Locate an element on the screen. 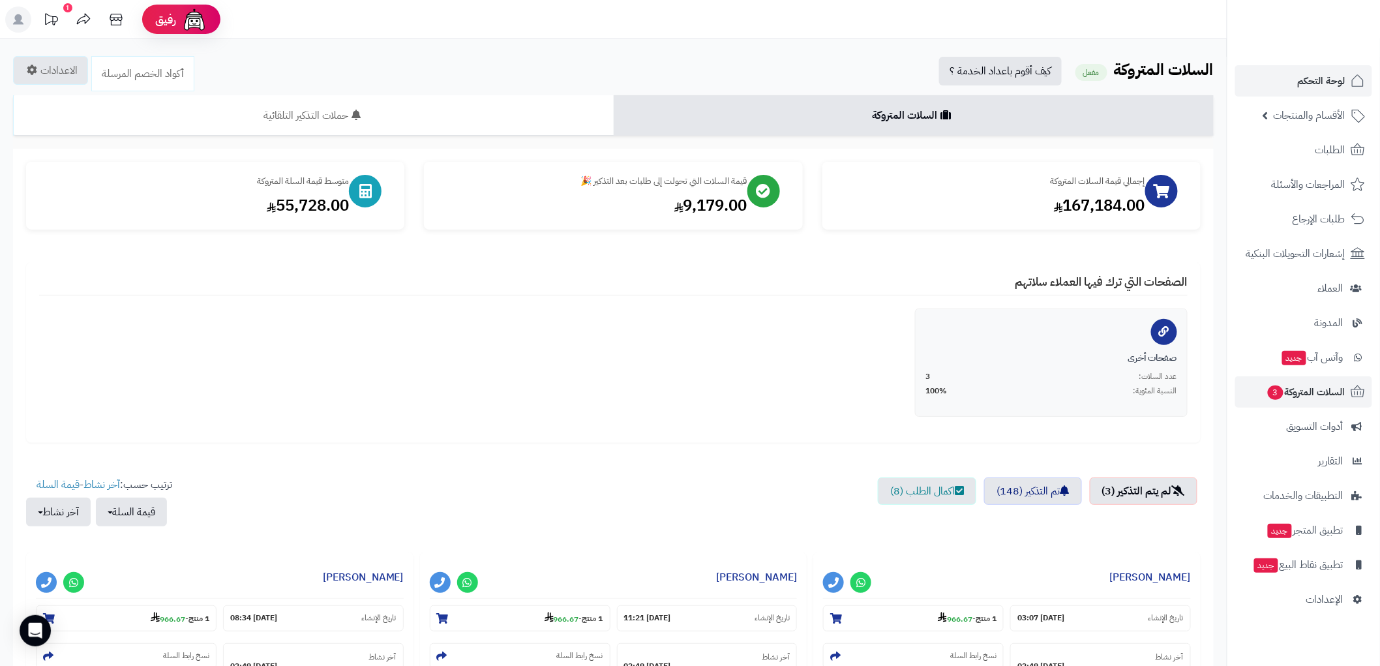  a: إشعارات التحويلات البنكية is located at coordinates (1304, 254).